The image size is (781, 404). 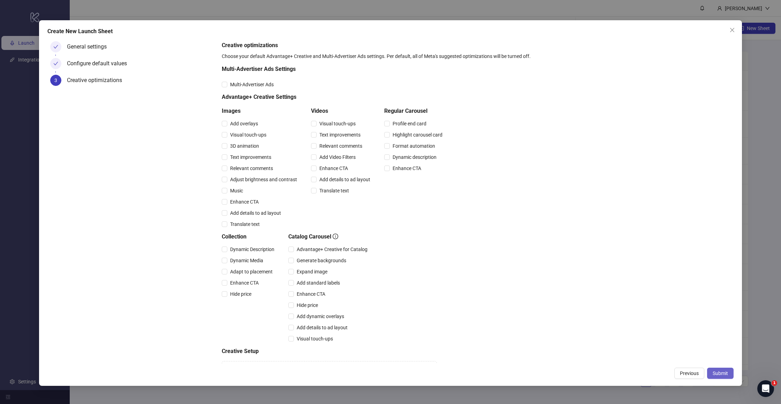 What do you see at coordinates (336, 236) in the screenshot?
I see `span: info-circle` at bounding box center [336, 236].